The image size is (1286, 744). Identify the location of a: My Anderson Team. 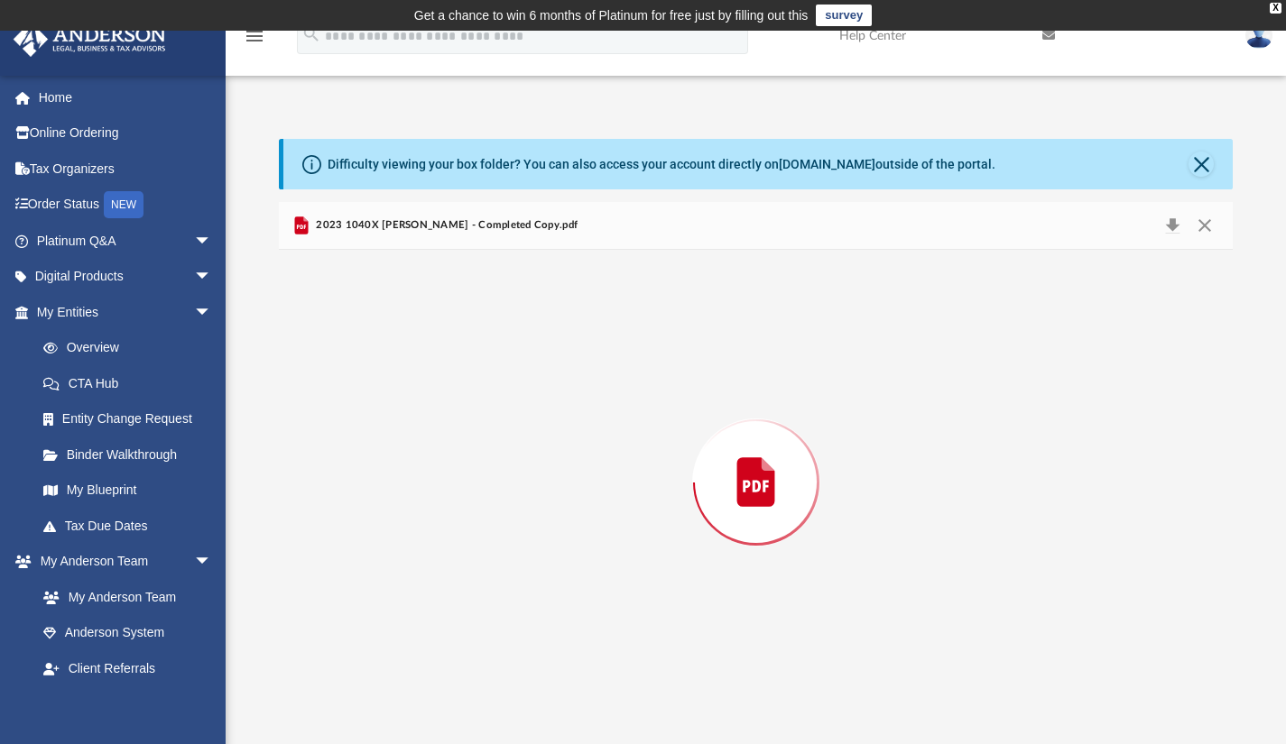
(123, 597).